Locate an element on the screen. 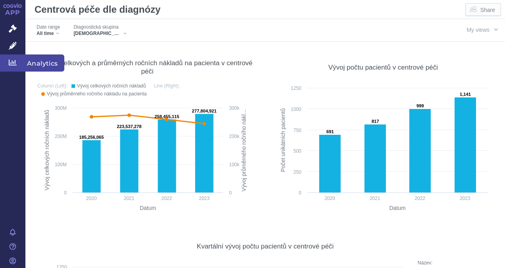 The image size is (505, 268). text: 1,141 is located at coordinates (465, 94).